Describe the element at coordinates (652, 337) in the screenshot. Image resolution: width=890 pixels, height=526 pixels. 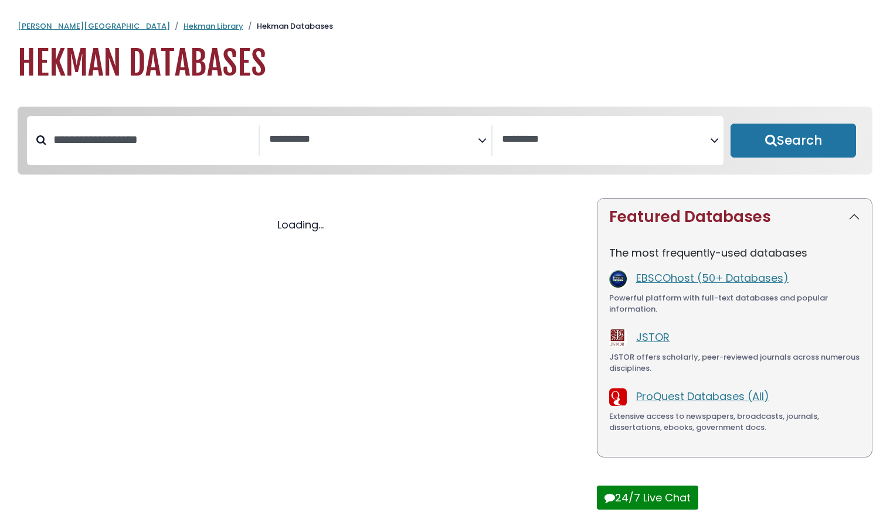
I see `a: JSTOR` at that location.